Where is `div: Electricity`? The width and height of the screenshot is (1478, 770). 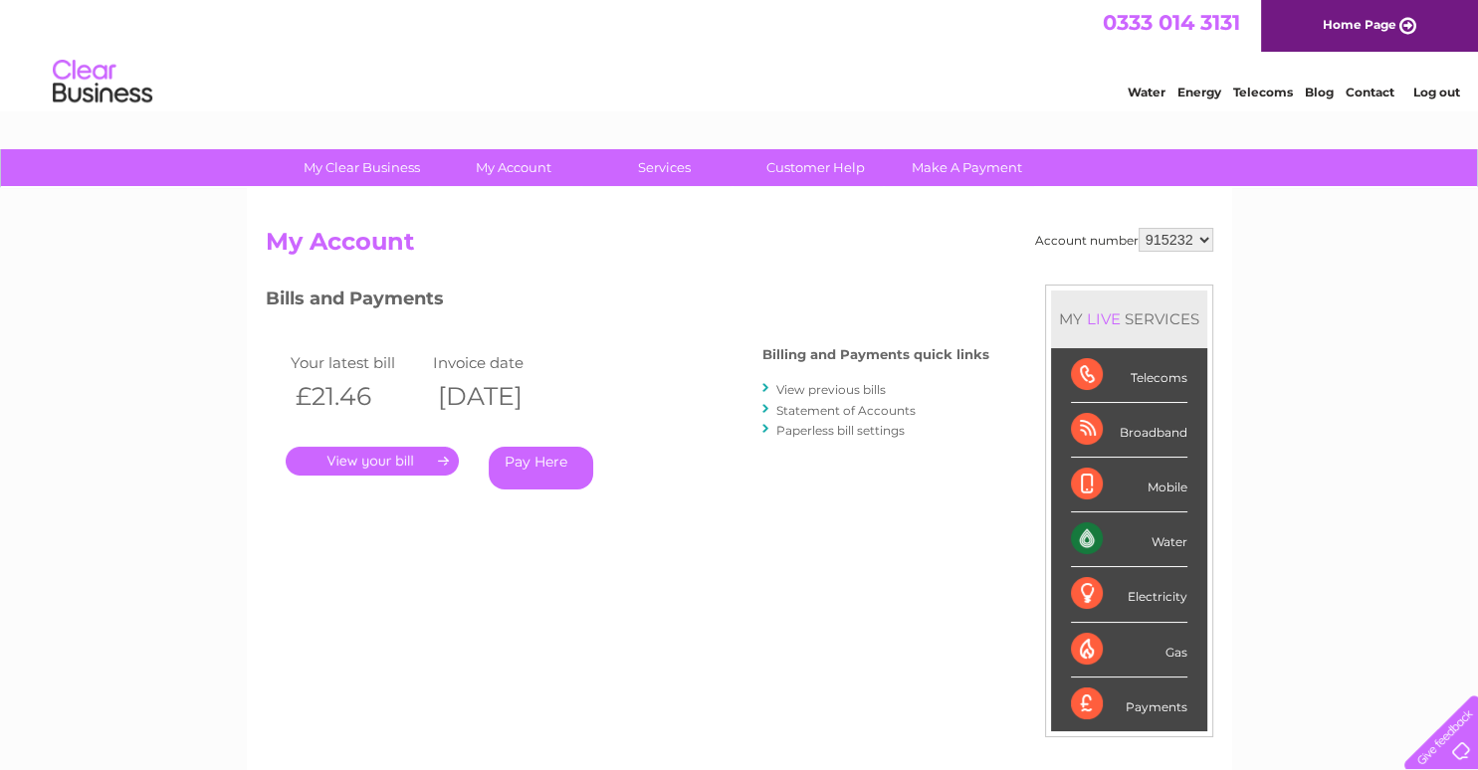
div: Electricity is located at coordinates (1129, 594).